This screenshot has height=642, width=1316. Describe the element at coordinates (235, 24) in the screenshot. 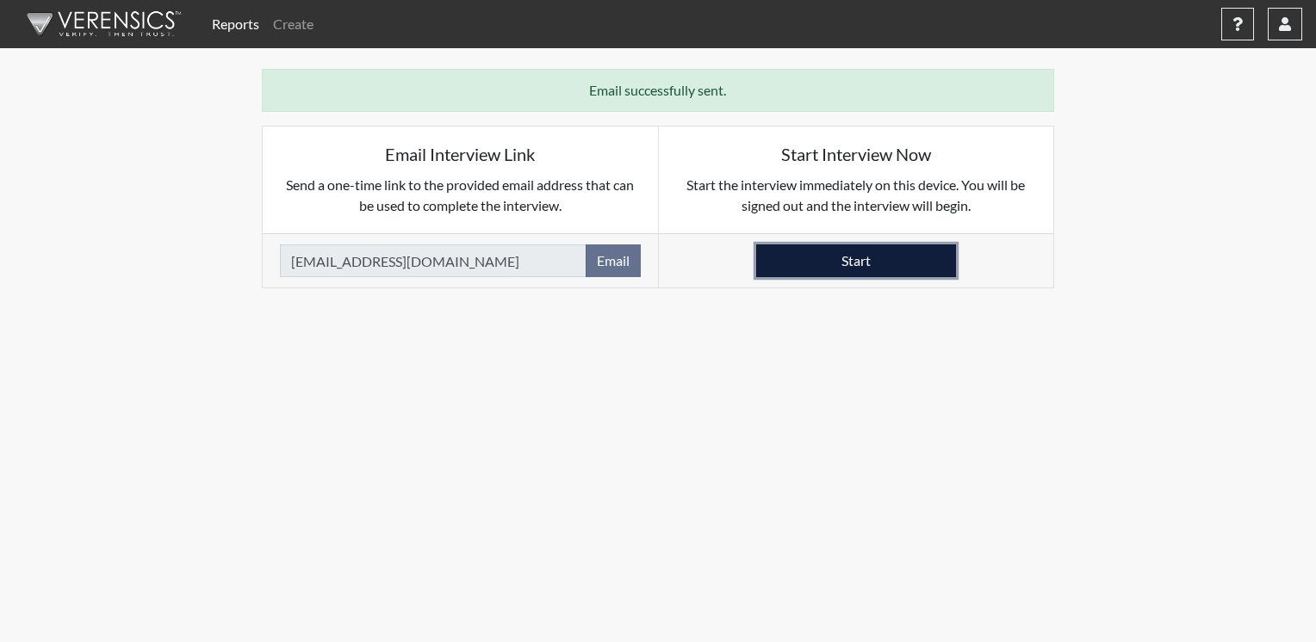

I see `a: Reports` at that location.